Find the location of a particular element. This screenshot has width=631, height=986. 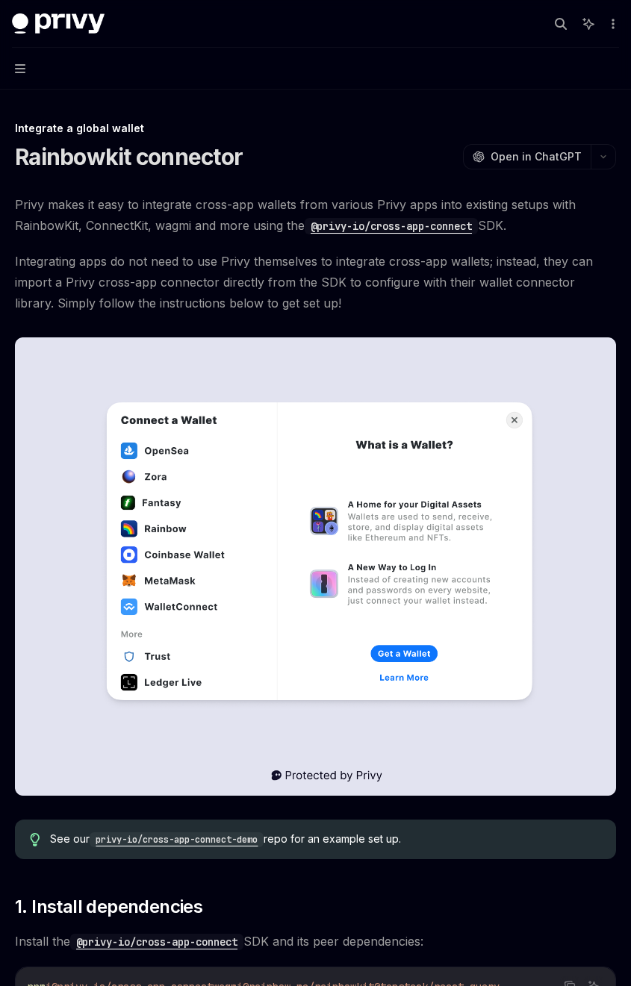

img: The Rainbowkit connector is located at coordinates (315, 567).